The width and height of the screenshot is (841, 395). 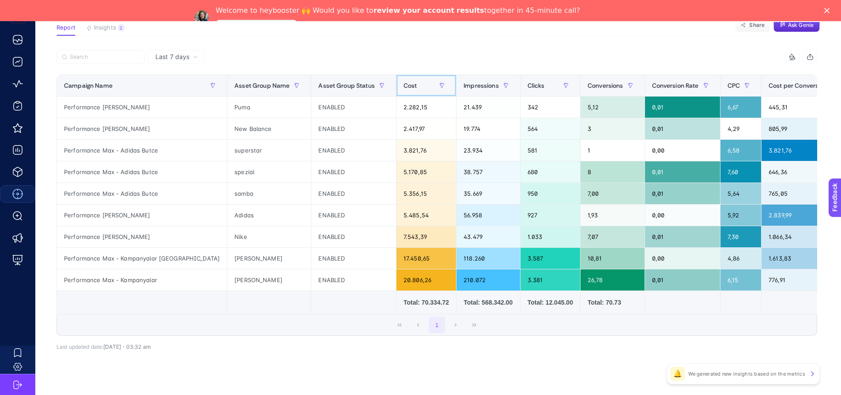 What do you see at coordinates (488, 280) in the screenshot?
I see `div: 210.072` at bounding box center [488, 280].